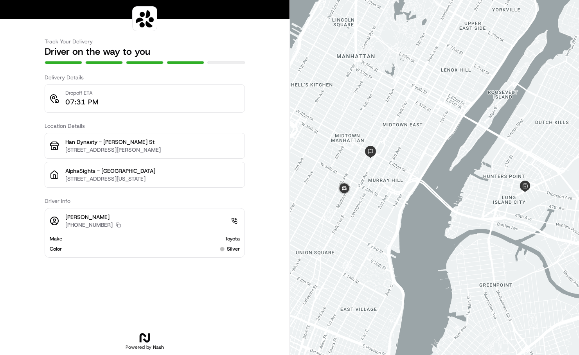 The image size is (579, 355). I want to click on img: logo-public_tracking_screen-Sharebite-1703187580717.png, so click(145, 19).